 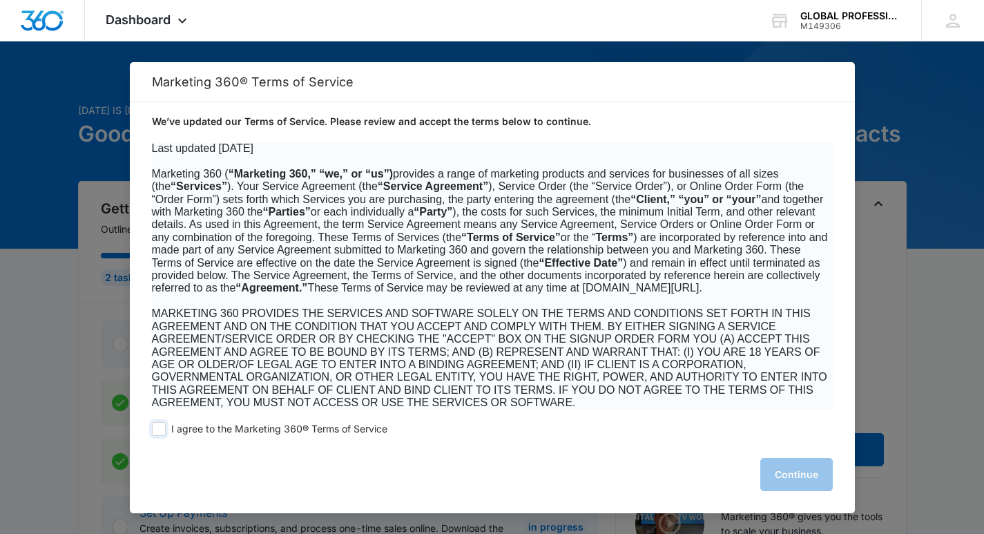 What do you see at coordinates (490, 358) in the screenshot?
I see `span: MARKETING 360 PROVIDES THE SERVICES AND SOFTWARE SOLELY ON THE TERMS AND CONDITIONS SET FORTH IN ...` at bounding box center [490, 358].